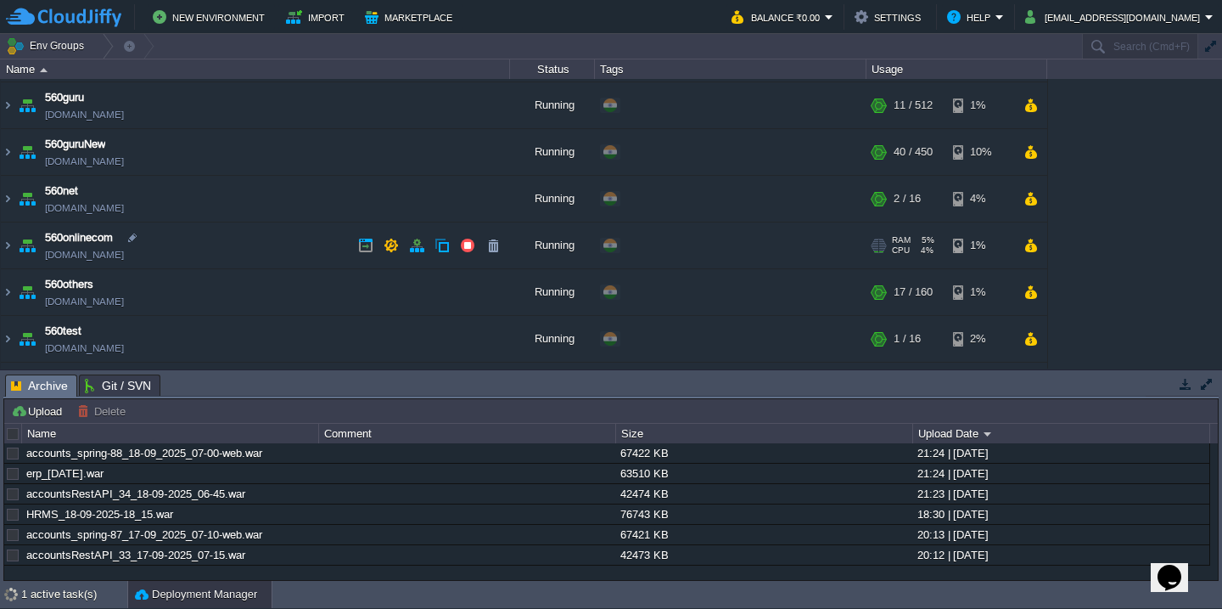 The width and height of the screenshot is (1222, 609). I want to click on span: 560test, so click(63, 331).